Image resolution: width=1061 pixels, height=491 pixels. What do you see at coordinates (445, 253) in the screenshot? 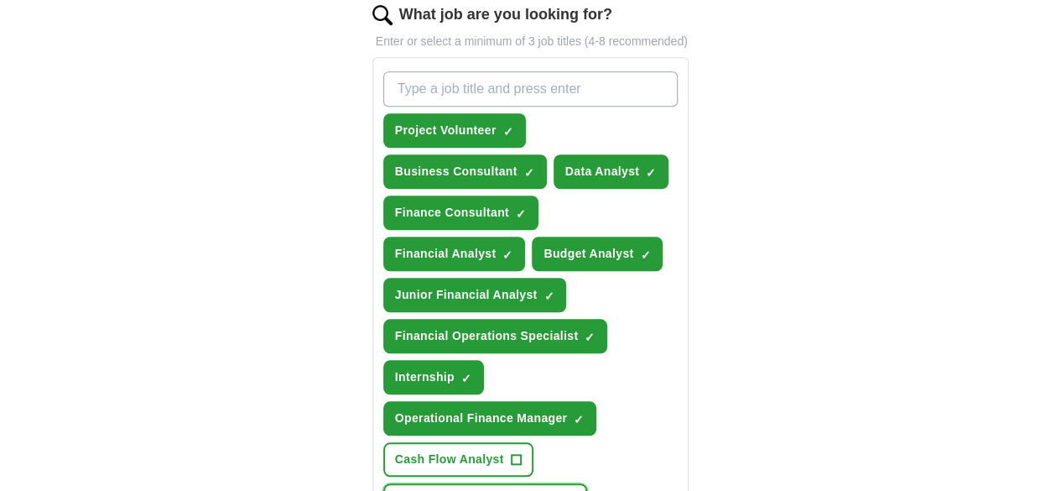
I see `span: Financial Analyst` at bounding box center [445, 253].